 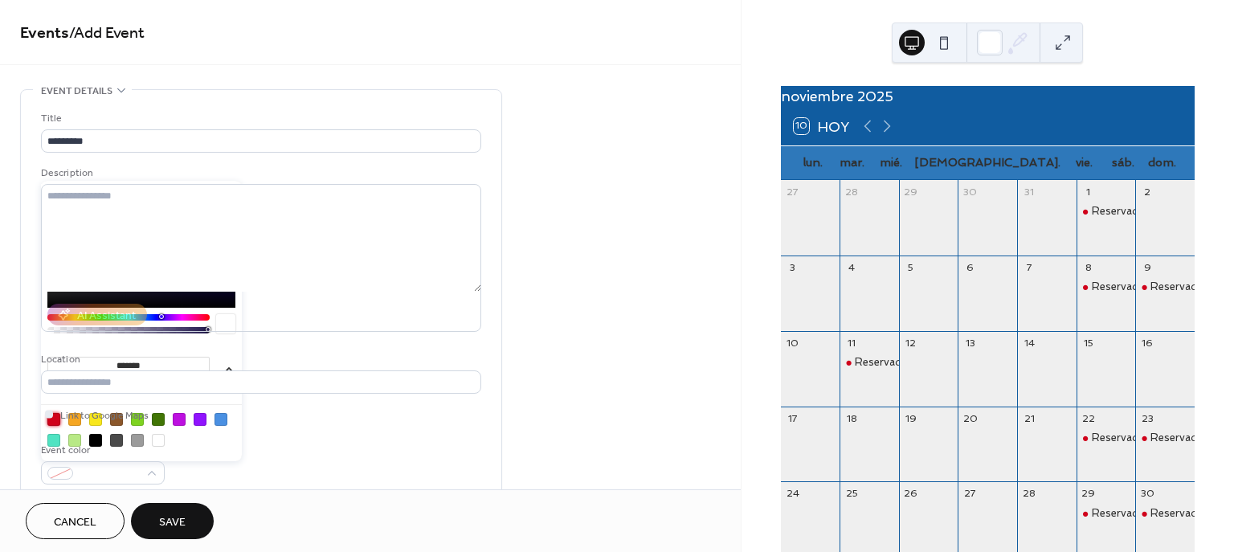 I want to click on button: 10Hoy, so click(x=822, y=126).